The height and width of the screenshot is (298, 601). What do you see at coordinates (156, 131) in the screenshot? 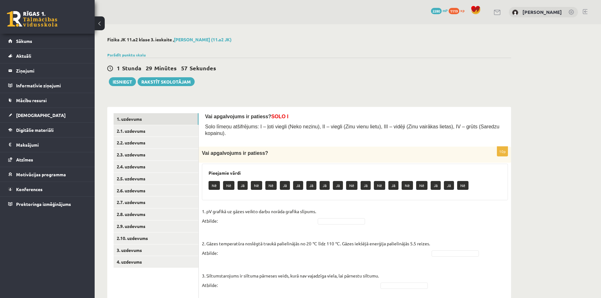
I see `a: 2.1. uzdevums` at bounding box center [156, 131].